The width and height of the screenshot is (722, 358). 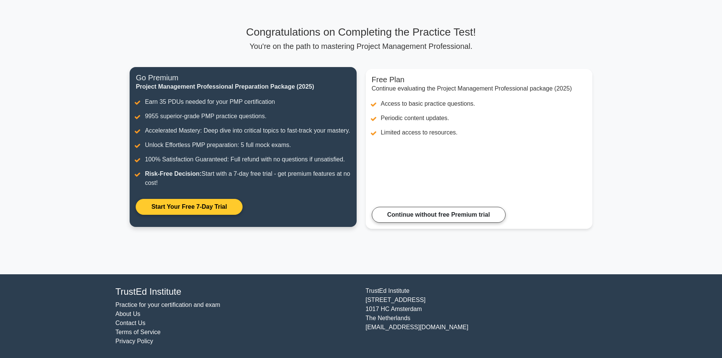 I want to click on a: Continue without free Premium trial, so click(x=438, y=215).